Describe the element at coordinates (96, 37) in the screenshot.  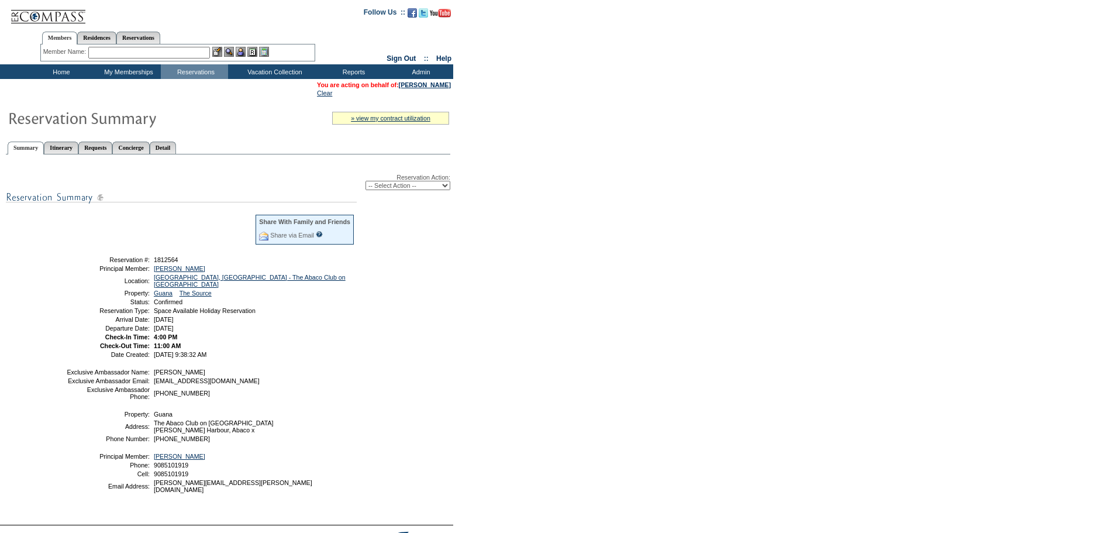
I see `a: Residences` at that location.